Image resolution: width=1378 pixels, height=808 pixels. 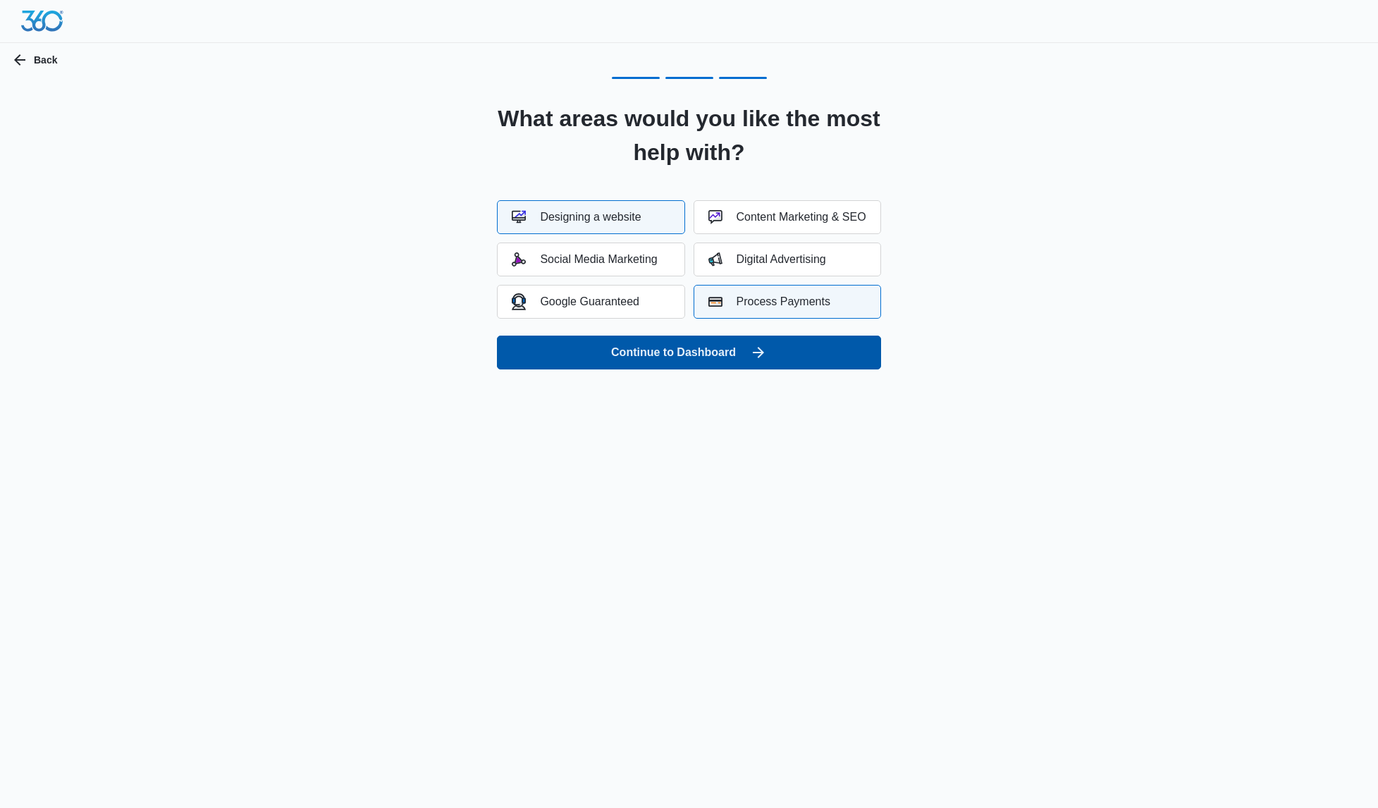 I want to click on div: Designing a website, so click(x=576, y=217).